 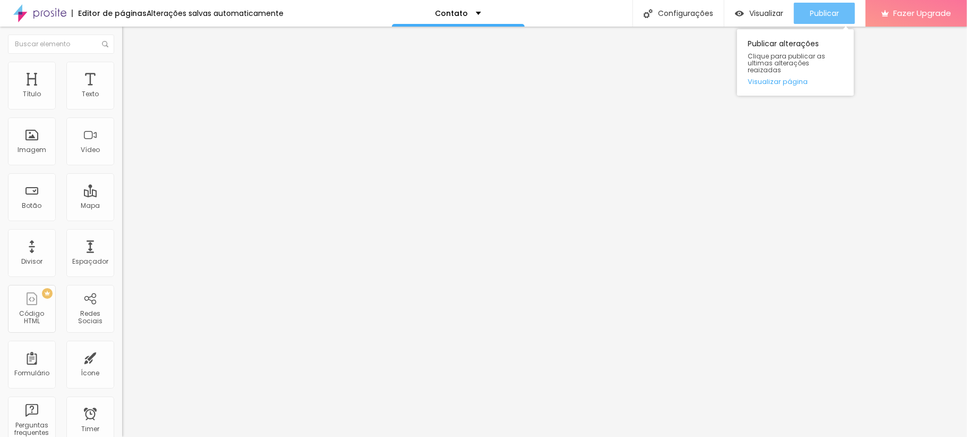 What do you see at coordinates (796, 63) in the screenshot?
I see `span: Clique para publicar as ultimas alterações reaizadas` at bounding box center [796, 63].